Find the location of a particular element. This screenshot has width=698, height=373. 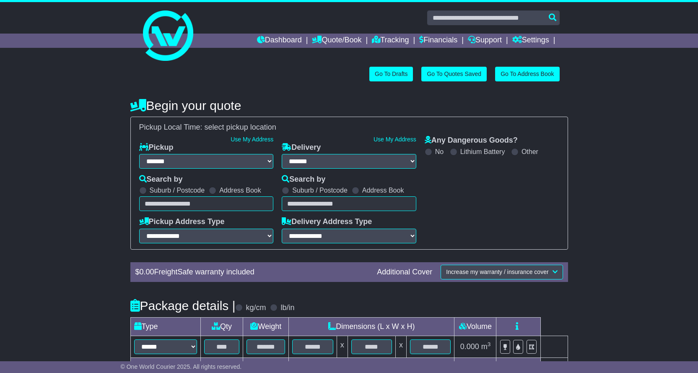

label: Delivery Address Type is located at coordinates (327, 222).